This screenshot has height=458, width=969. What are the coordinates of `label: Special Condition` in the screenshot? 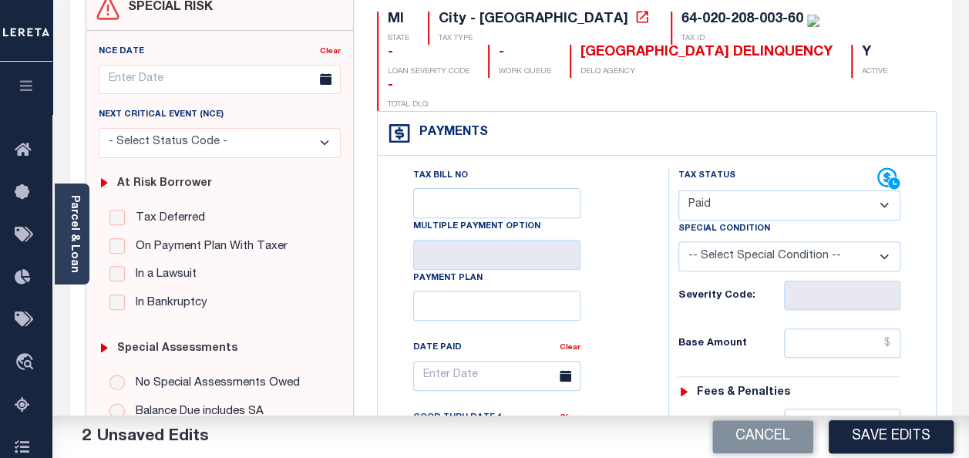 It's located at (724, 229).